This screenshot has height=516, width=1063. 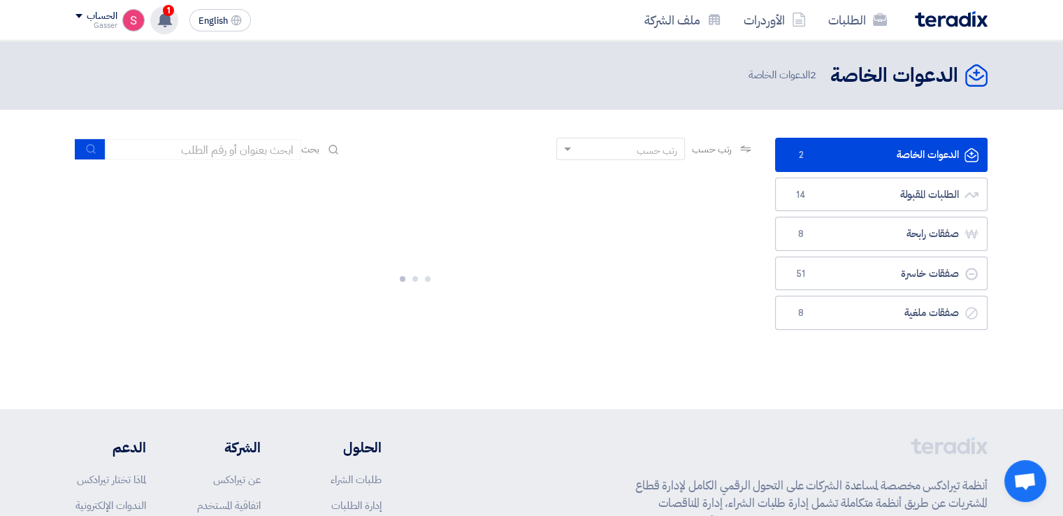 I want to click on div: Open chat, so click(x=1026, y=481).